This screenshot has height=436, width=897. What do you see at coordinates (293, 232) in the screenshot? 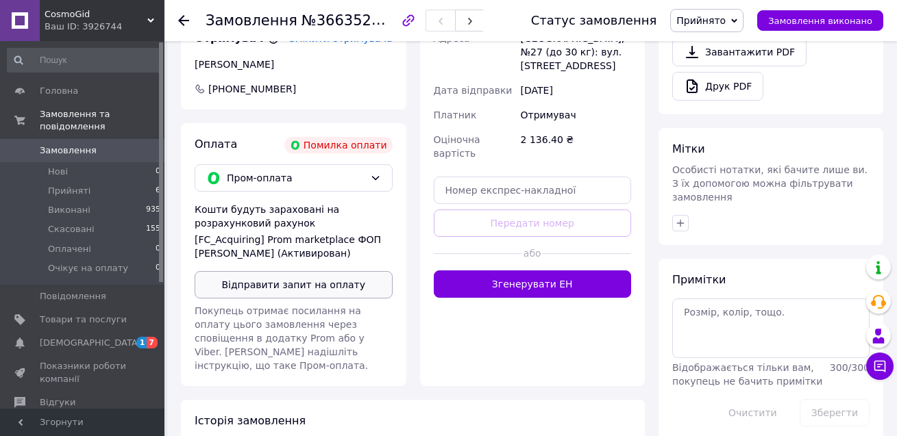
I see `div: Кошти будуть зараховані на розрахунковий рахунок` at bounding box center [293, 232].